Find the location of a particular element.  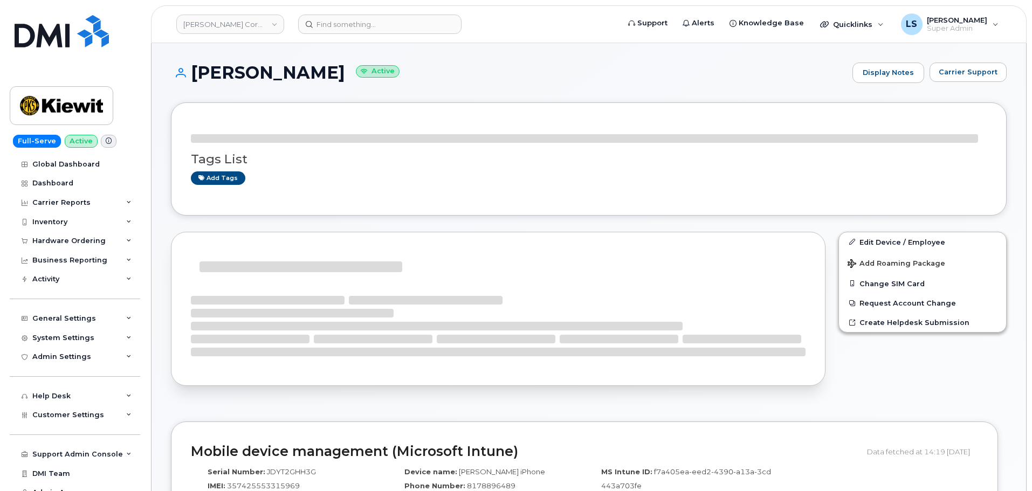

label: Phone Number: is located at coordinates (435, 486).